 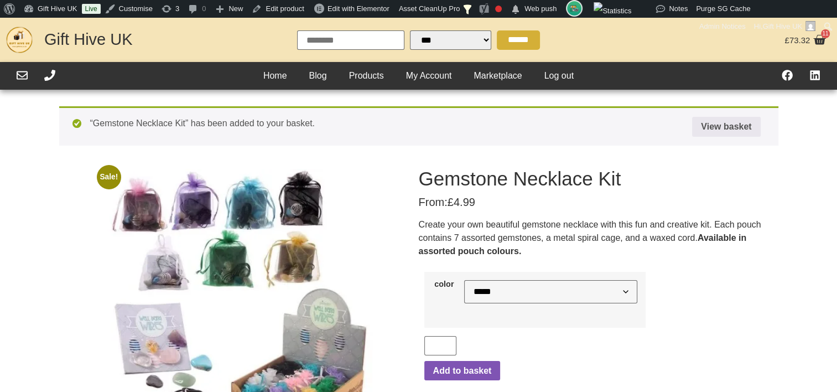 I want to click on button: Add to basket, so click(x=462, y=371).